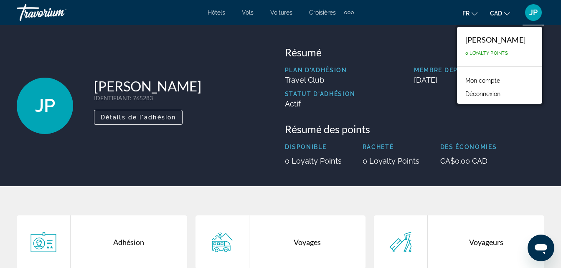 The height and width of the screenshot is (268, 561). What do you see at coordinates (320, 80) in the screenshot?
I see `p: Travel Club` at bounding box center [320, 80].